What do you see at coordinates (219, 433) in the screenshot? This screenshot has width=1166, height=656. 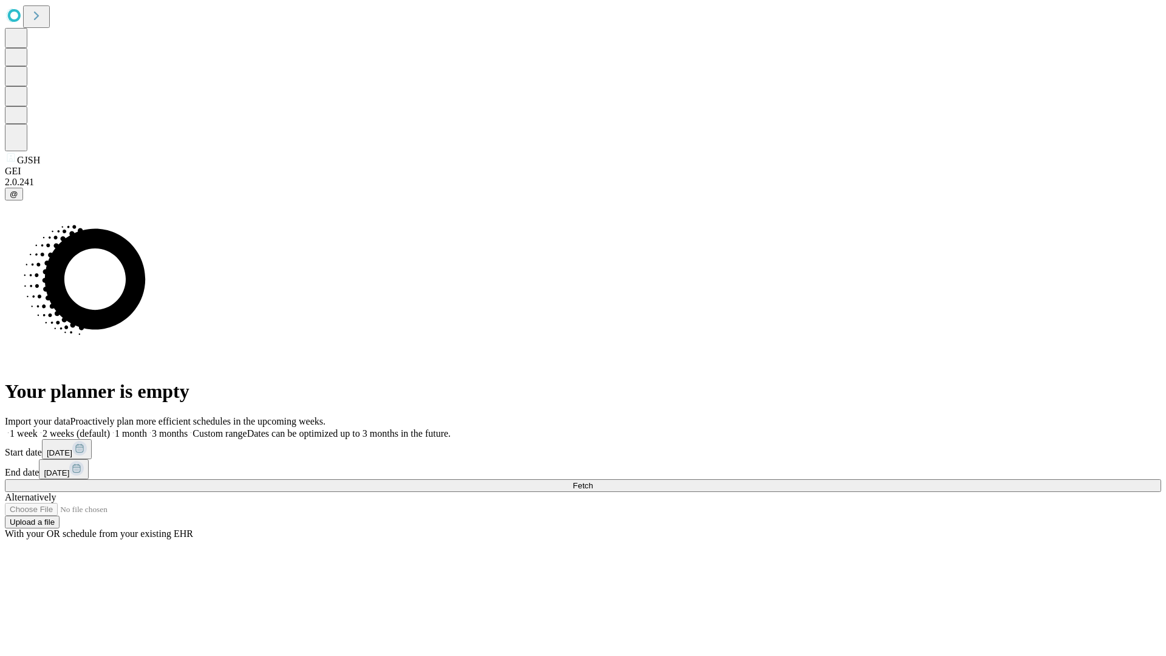 I see `span: Custom range` at bounding box center [219, 433].